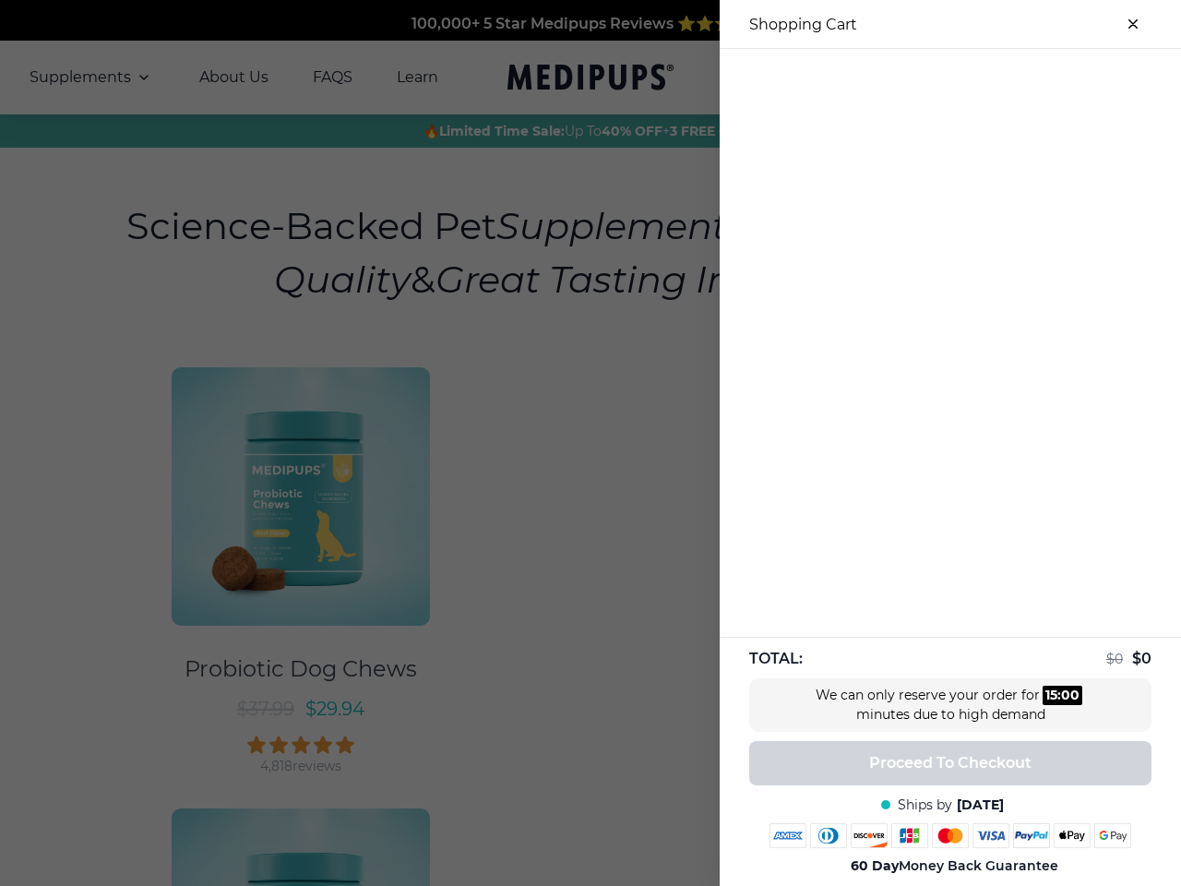 The image size is (1181, 886). I want to click on span: Money Back Guarantee, so click(954, 866).